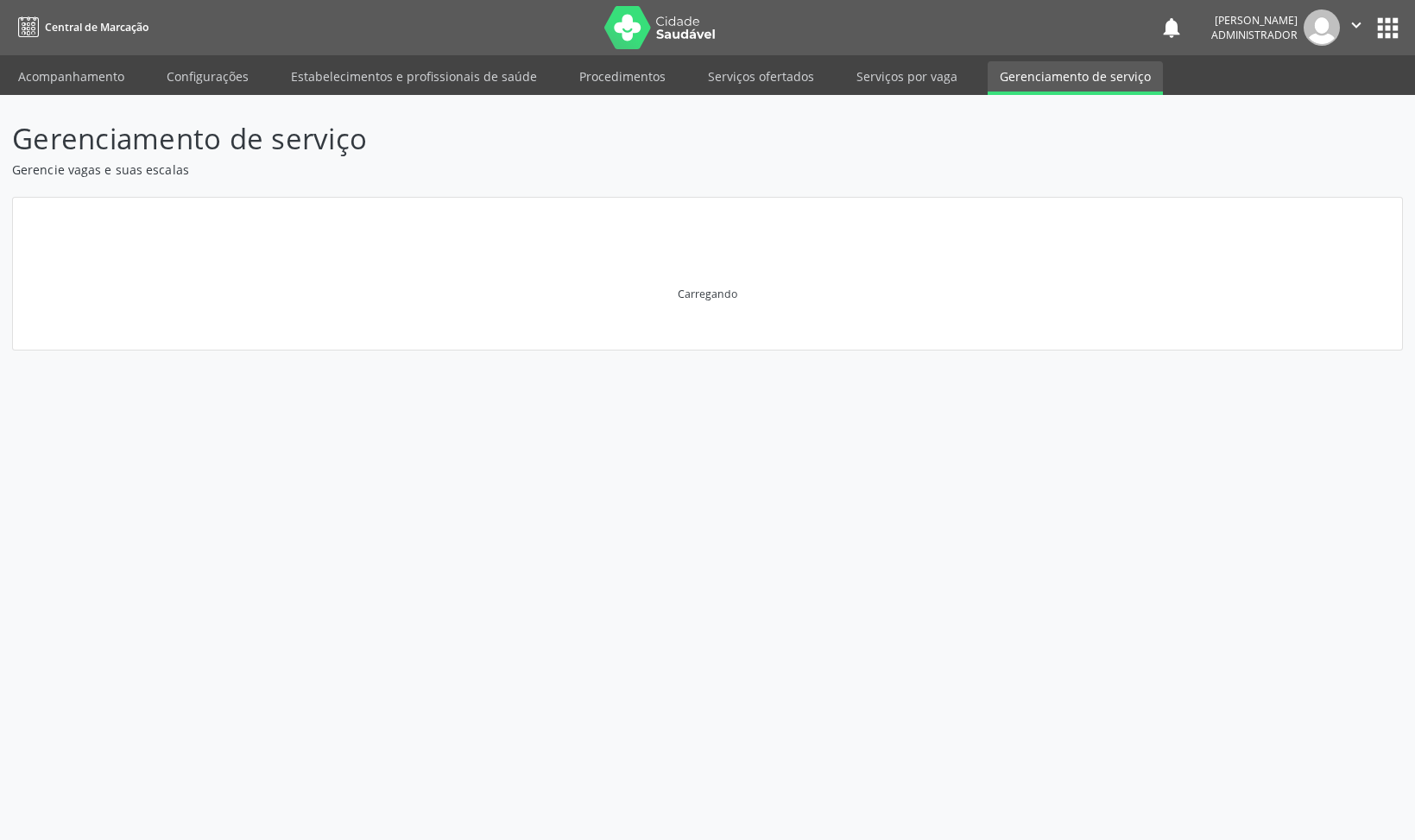 This screenshot has width=1415, height=840. What do you see at coordinates (207, 76) in the screenshot?
I see `a: Configurações` at bounding box center [207, 76].